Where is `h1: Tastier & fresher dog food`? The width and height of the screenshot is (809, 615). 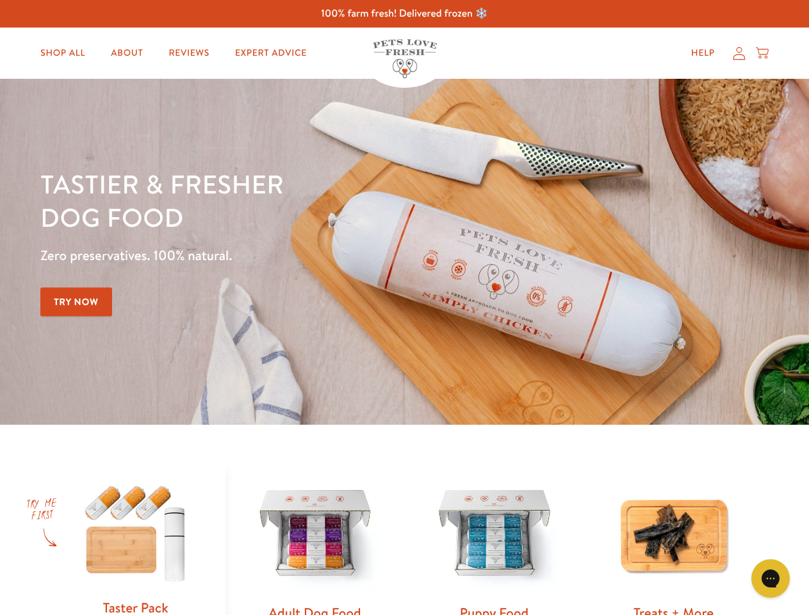
h1: Tastier & fresher dog food is located at coordinates (283, 201).